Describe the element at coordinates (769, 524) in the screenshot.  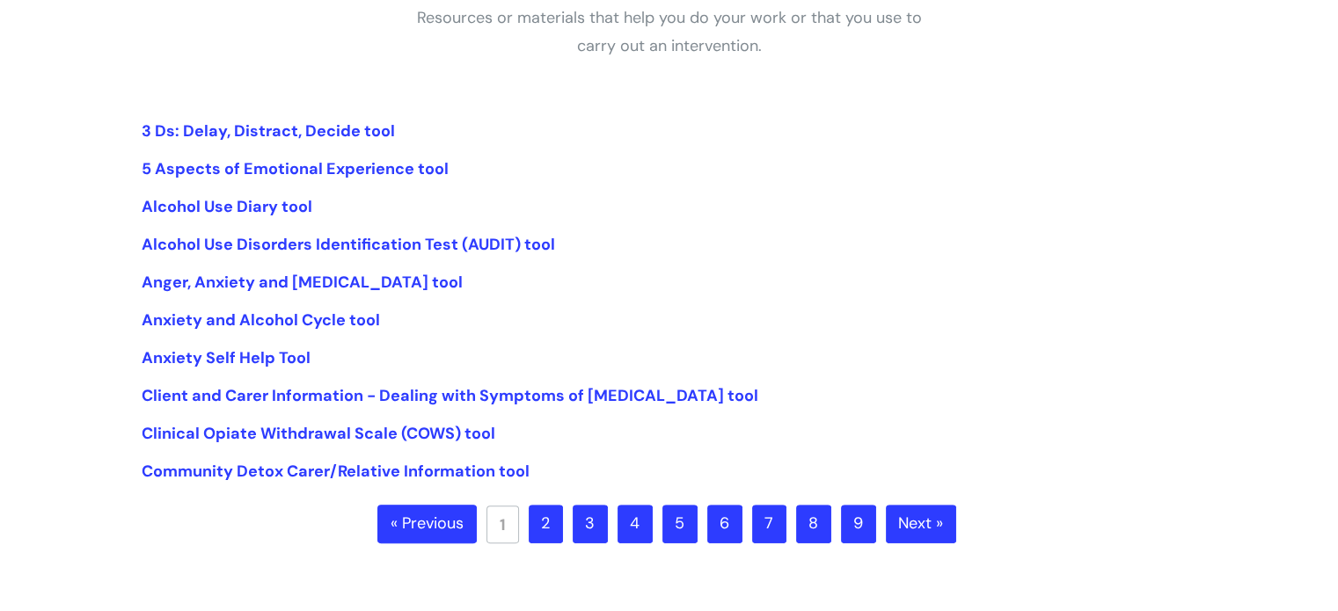
I see `a: 7` at that location.